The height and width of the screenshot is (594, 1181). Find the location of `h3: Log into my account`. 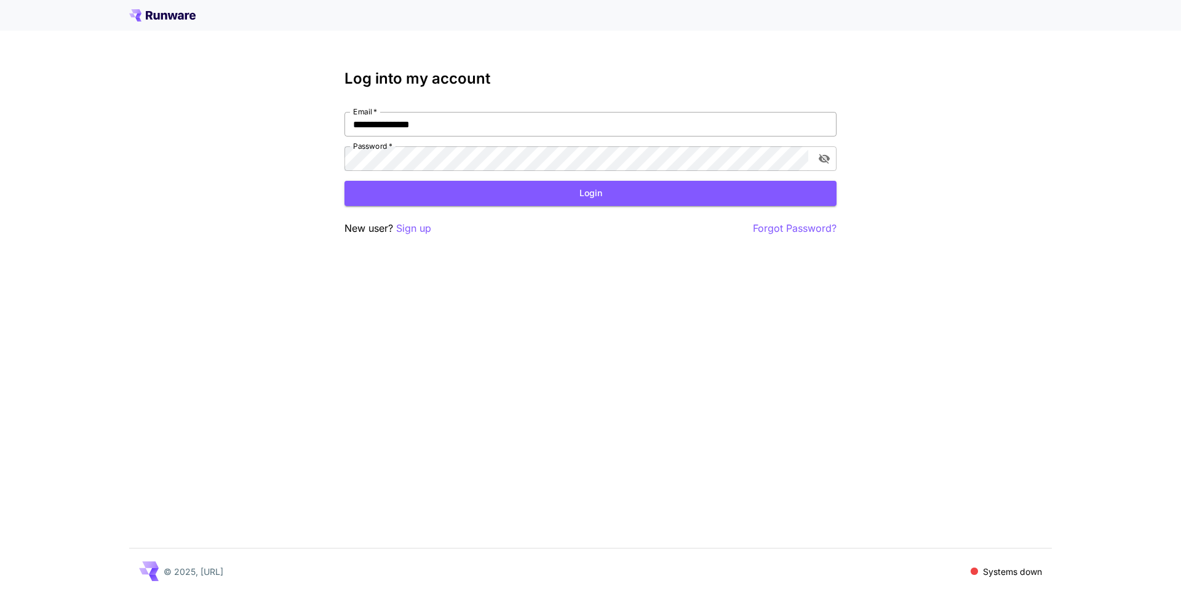

h3: Log into my account is located at coordinates (590, 79).